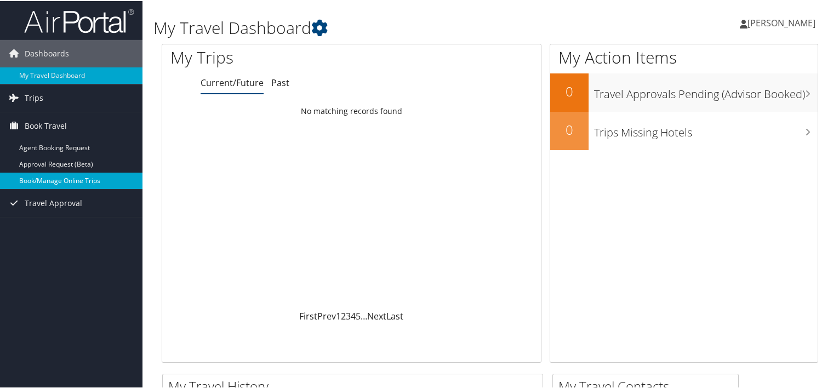 The image size is (833, 388). Describe the element at coordinates (684, 92) in the screenshot. I see `a: 0Travel Approvals Pending (Advisor Booked)` at that location.